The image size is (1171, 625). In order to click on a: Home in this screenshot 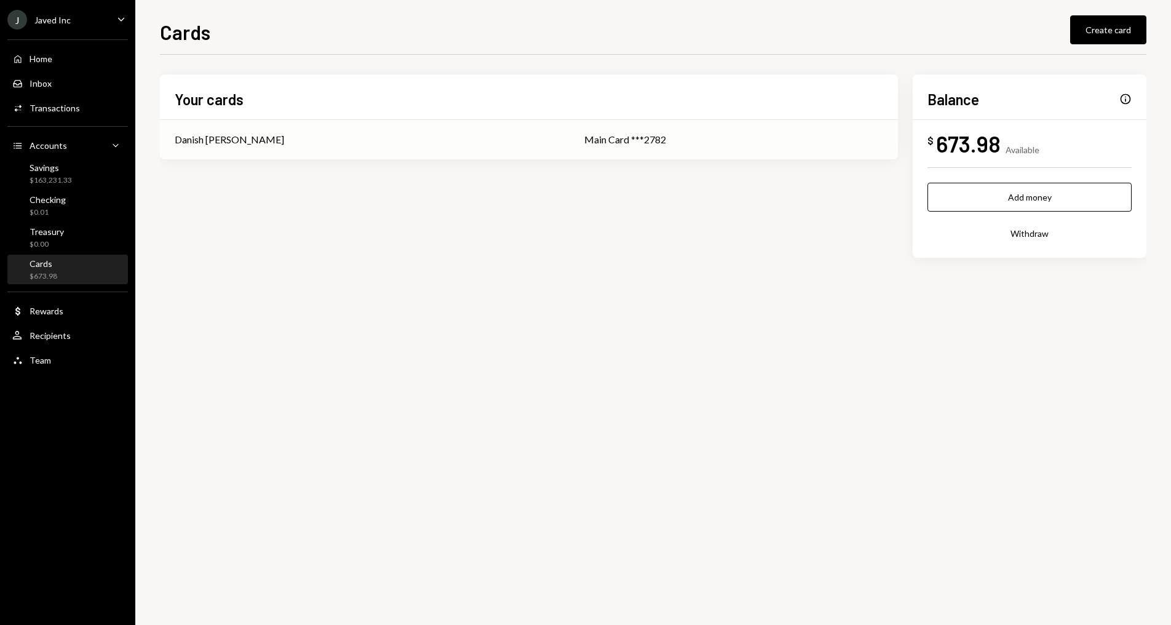, I will do `click(68, 58)`.